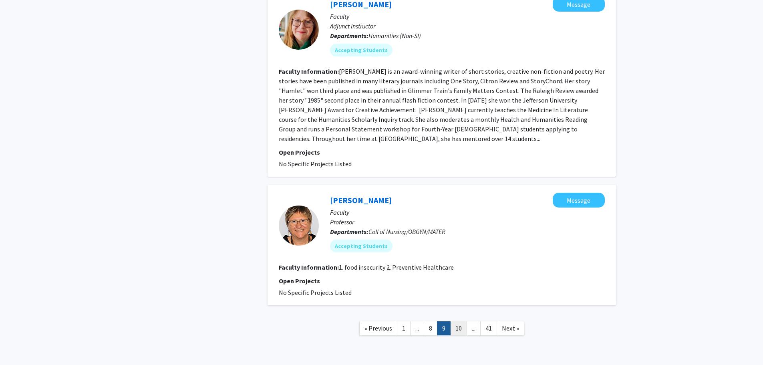  I want to click on p: Professor, so click(467, 222).